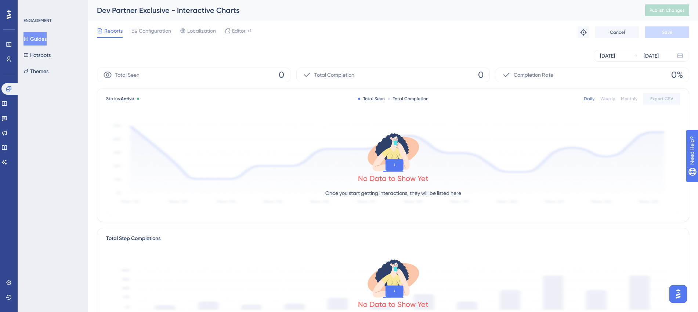 The image size is (698, 312). I want to click on span: Status:, so click(120, 99).